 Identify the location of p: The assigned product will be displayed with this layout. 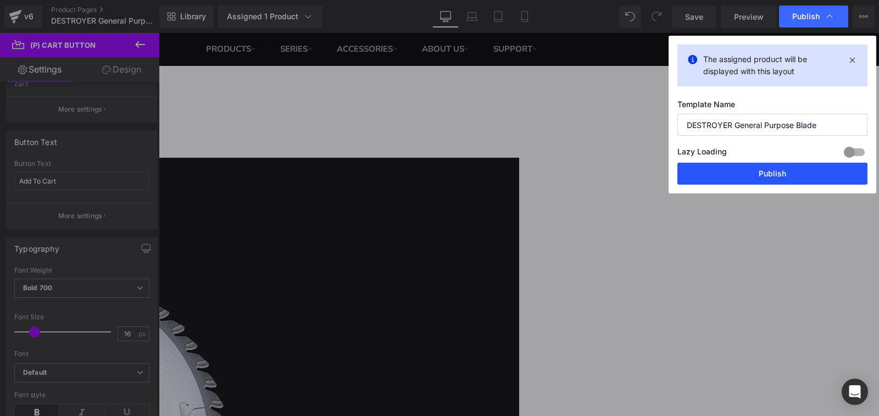
(773, 65).